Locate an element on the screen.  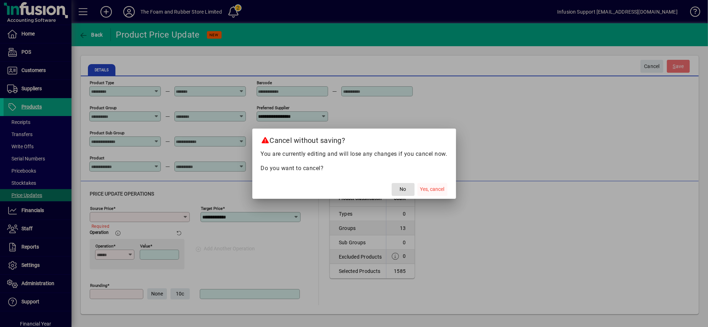
p: Do you want to cancel? is located at coordinates (354, 168).